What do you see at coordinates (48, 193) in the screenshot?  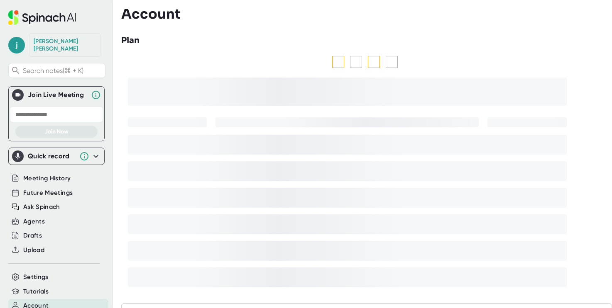 I see `span: Future Meetings` at bounding box center [48, 193].